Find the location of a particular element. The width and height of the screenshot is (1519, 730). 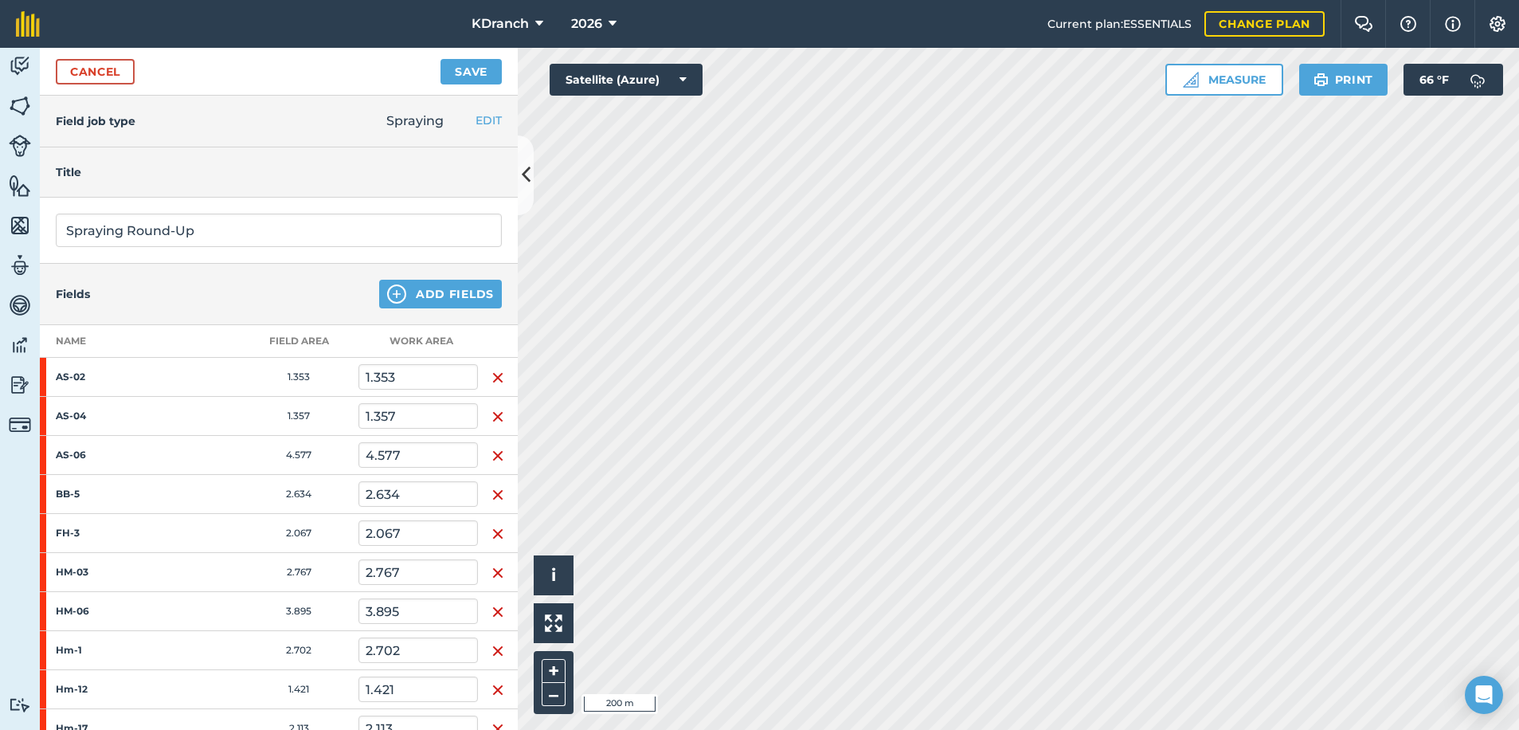

td: 1.353 is located at coordinates (299, 377).